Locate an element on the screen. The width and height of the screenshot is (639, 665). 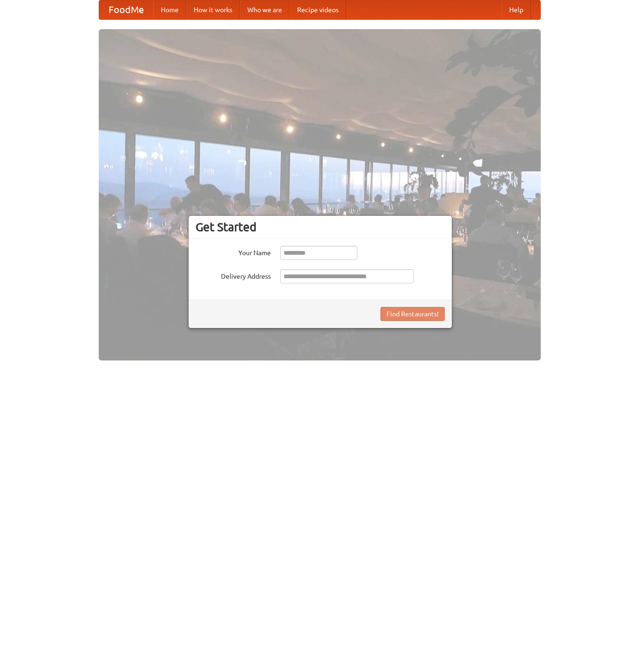
h3: Get Started is located at coordinates (320, 227).